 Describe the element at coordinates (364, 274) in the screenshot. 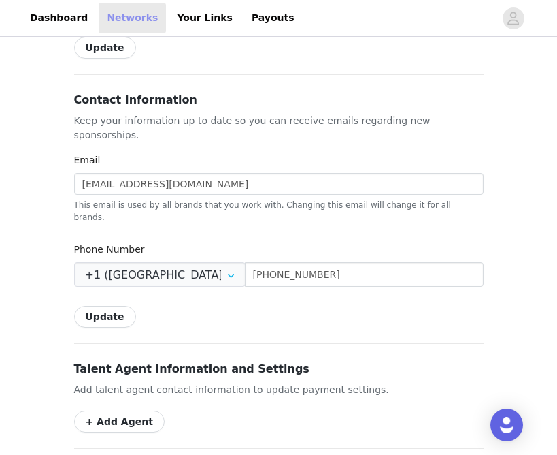

I see `input: (XXX) XXX-XXXX` at that location.